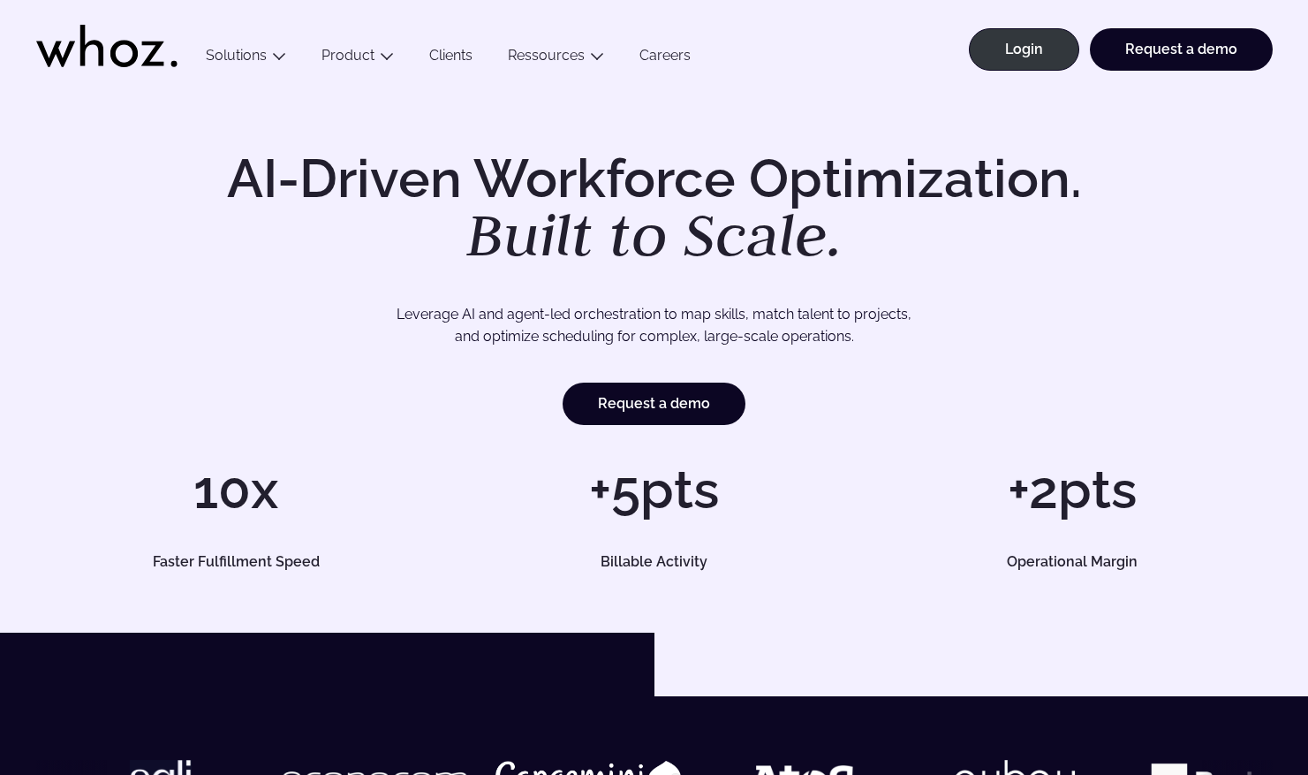 Image resolution: width=1308 pixels, height=775 pixels. I want to click on h1: +5pts, so click(654, 489).